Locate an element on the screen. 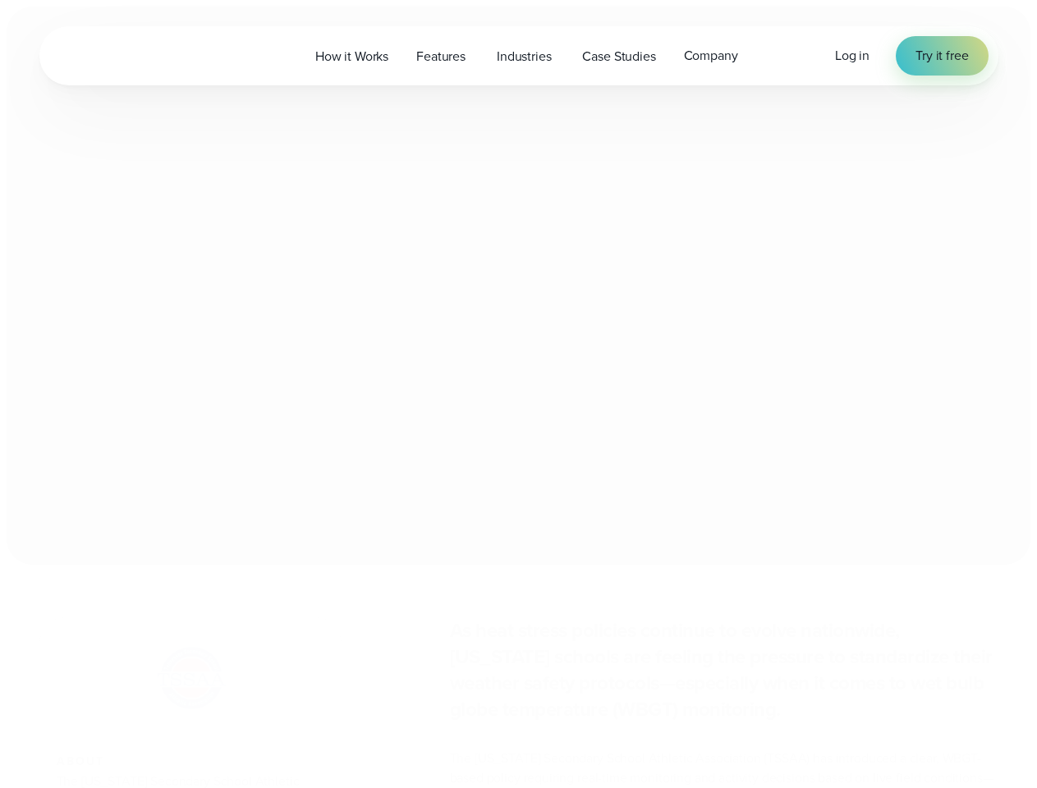  span: Try it free is located at coordinates (942, 56).